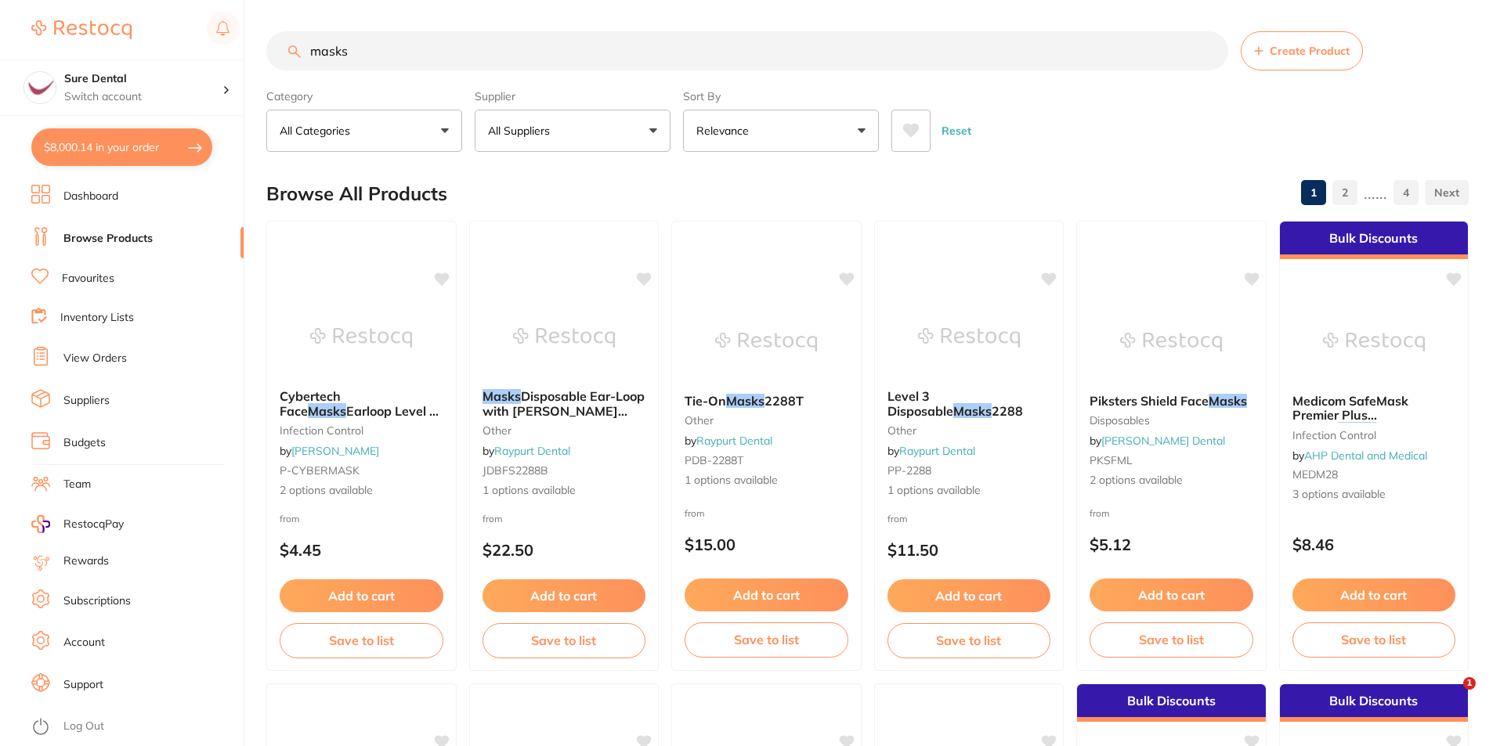 Image resolution: width=1500 pixels, height=746 pixels. What do you see at coordinates (1171, 342) in the screenshot?
I see `img: Piksters Shield Face Masks` at bounding box center [1171, 342].